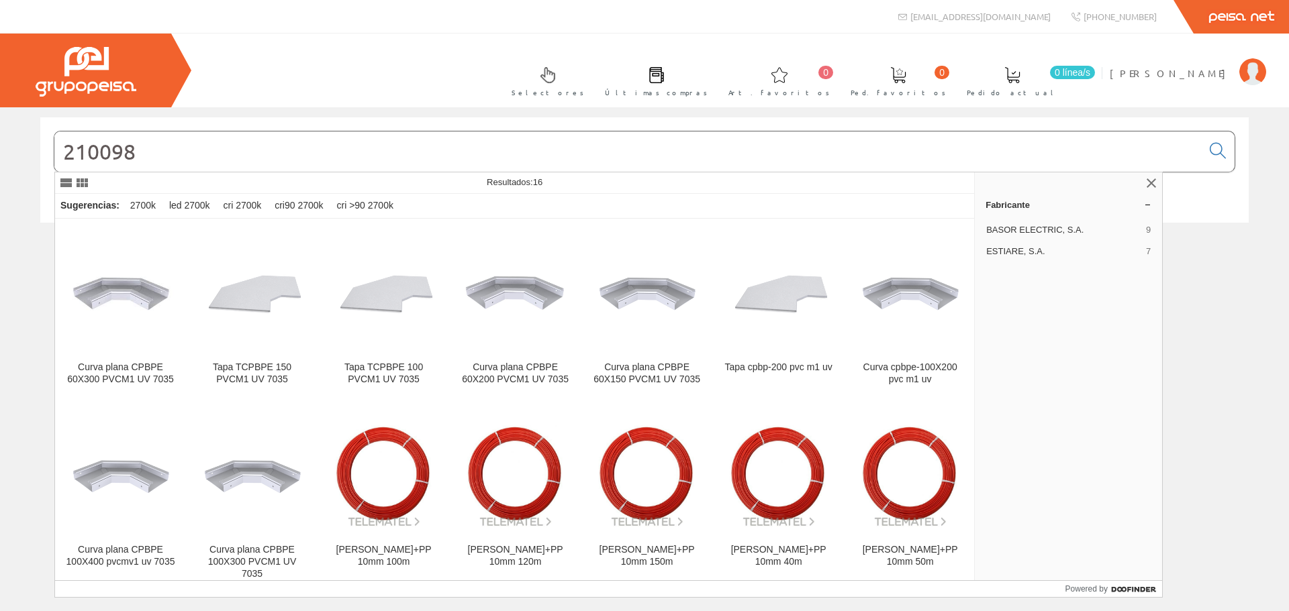  What do you see at coordinates (252, 291) in the screenshot?
I see `img: Tapa TCPBPE 150 PVCM1 UV 7035` at bounding box center [252, 291].